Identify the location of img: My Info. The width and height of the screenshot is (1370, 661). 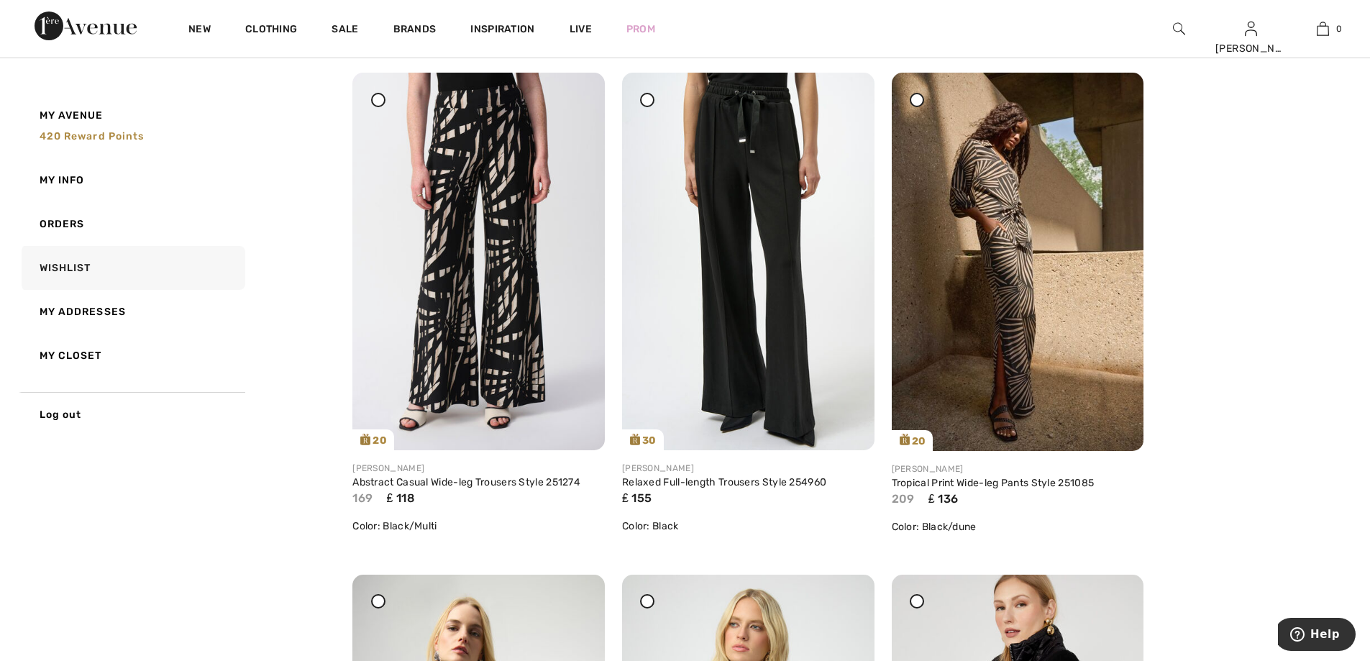
(1251, 29).